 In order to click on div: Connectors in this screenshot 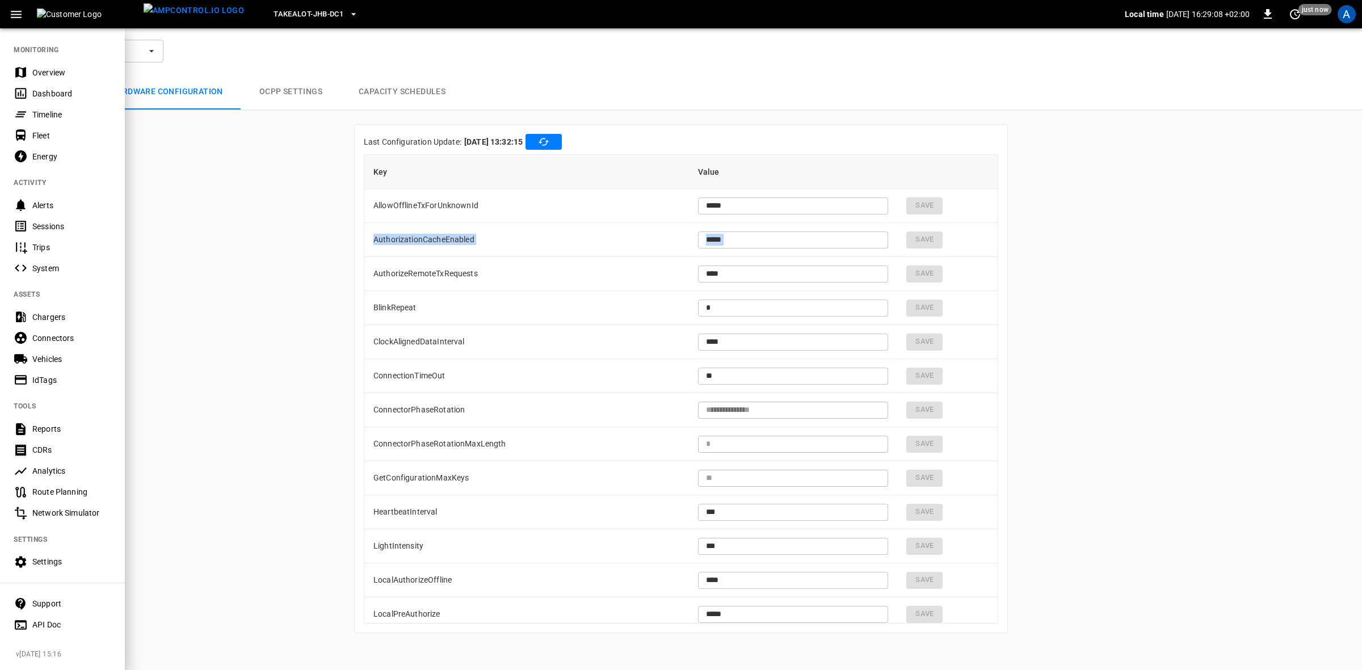, I will do `click(71, 338)`.